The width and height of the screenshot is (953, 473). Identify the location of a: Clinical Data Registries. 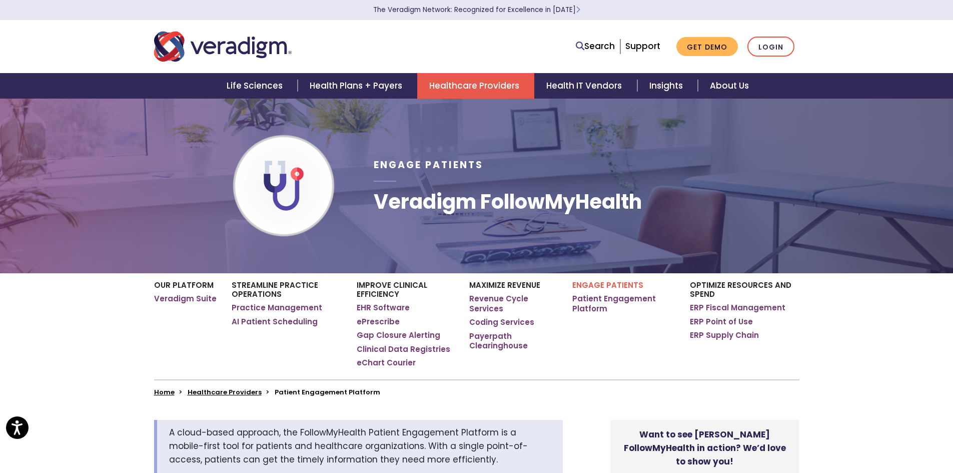
(403, 349).